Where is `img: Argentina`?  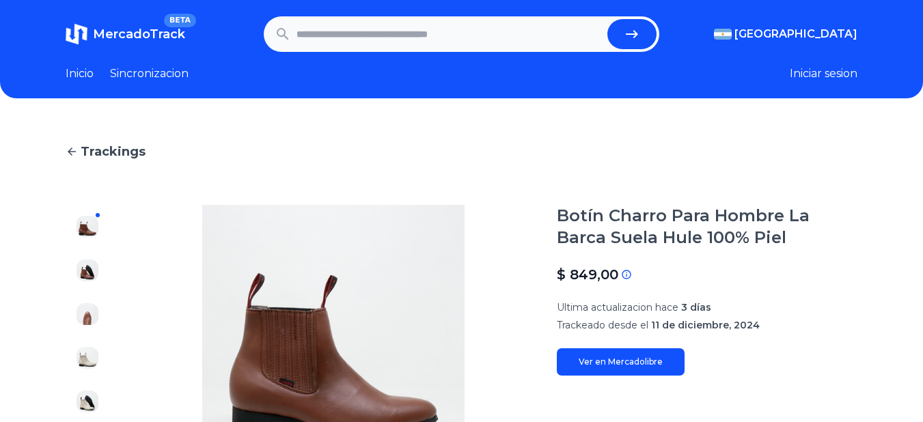 img: Argentina is located at coordinates (723, 34).